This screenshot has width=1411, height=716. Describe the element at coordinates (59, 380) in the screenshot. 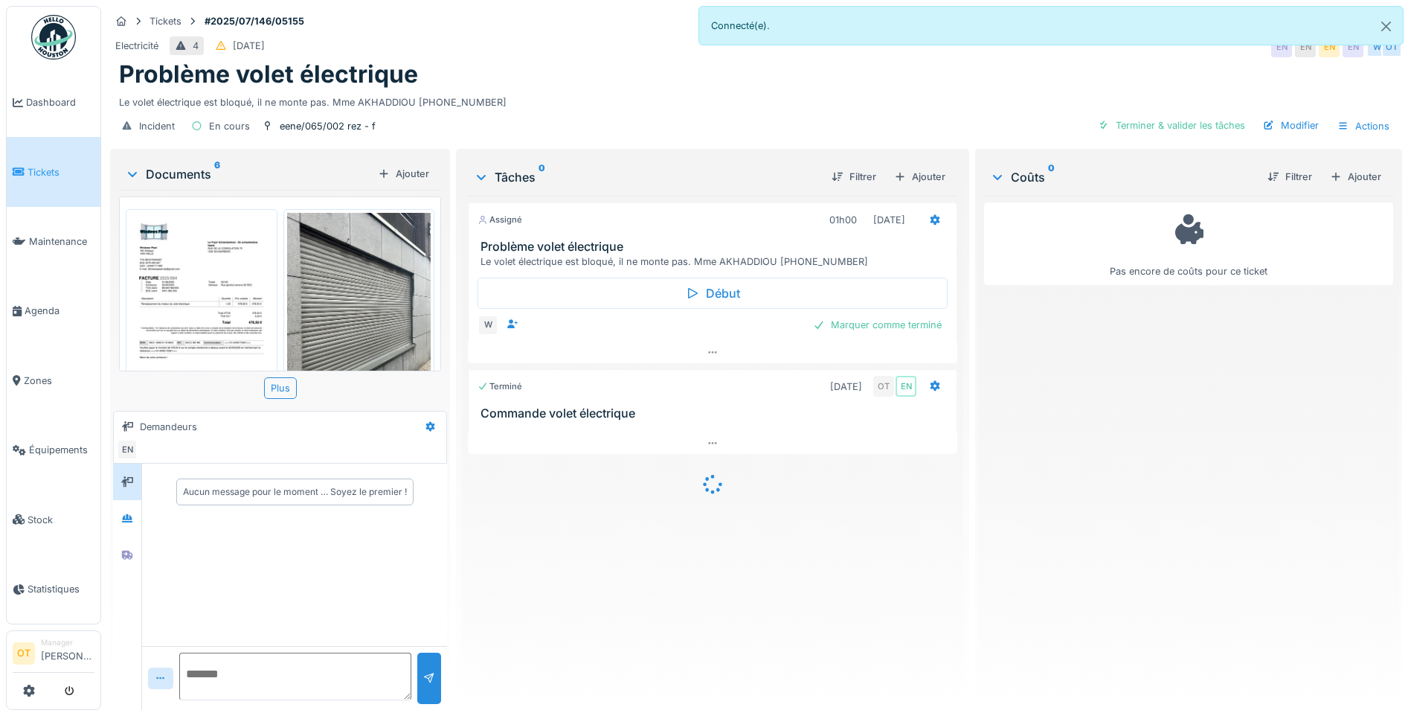

I see `span: Zones` at that location.